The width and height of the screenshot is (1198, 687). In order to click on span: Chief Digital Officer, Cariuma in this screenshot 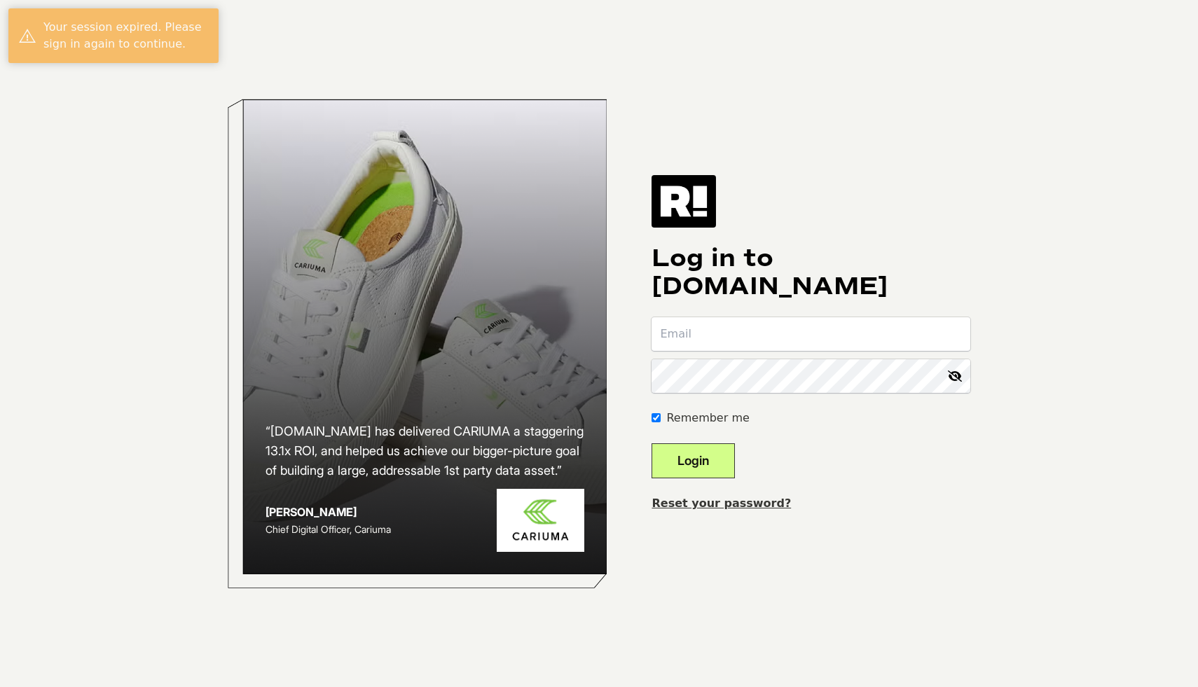, I will do `click(328, 529)`.